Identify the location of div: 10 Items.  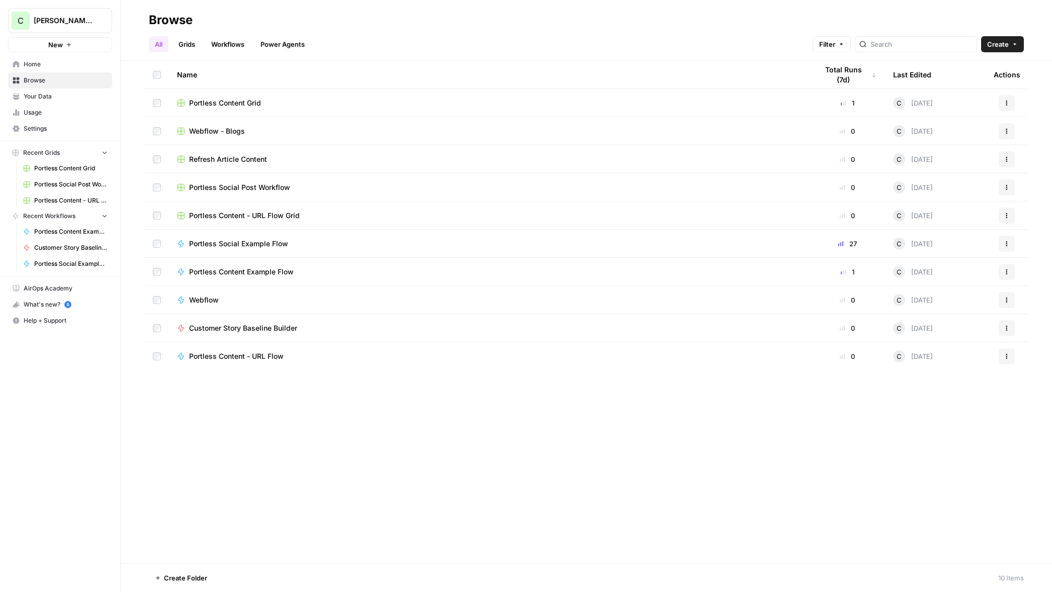
(1010, 578).